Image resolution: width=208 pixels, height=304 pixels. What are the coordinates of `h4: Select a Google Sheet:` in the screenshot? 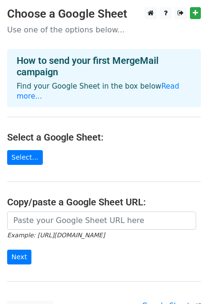 It's located at (104, 137).